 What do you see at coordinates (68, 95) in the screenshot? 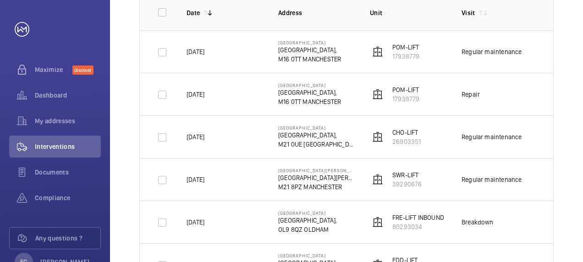
I see `span: Dashboard` at bounding box center [68, 95].